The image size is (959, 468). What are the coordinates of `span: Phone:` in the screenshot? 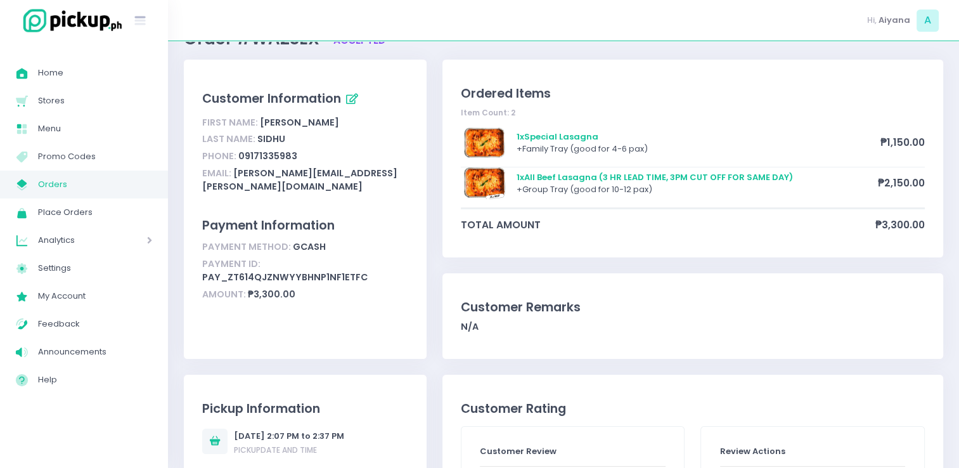 It's located at (219, 156).